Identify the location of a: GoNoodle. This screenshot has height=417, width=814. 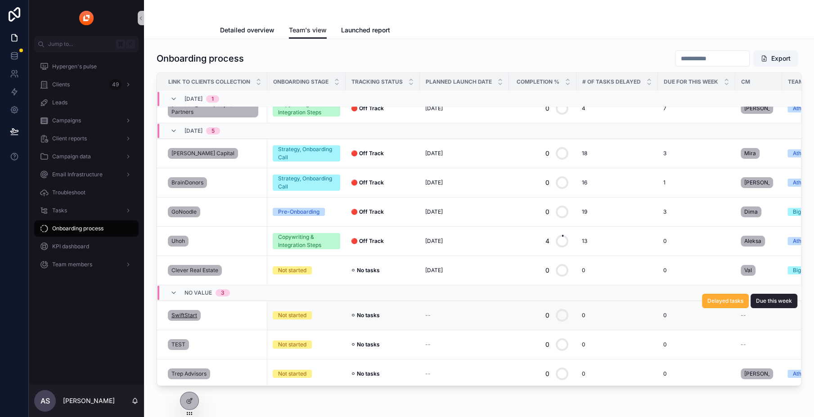
(184, 212).